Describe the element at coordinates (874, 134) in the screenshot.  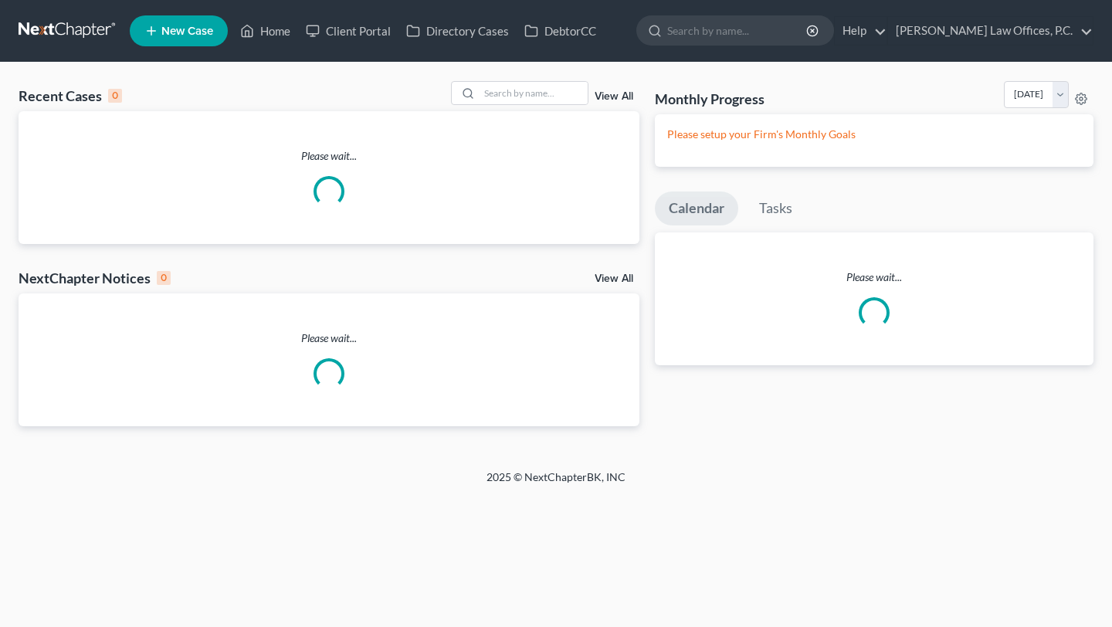
I see `p: Please setup your Firm's Monthly Goals` at that location.